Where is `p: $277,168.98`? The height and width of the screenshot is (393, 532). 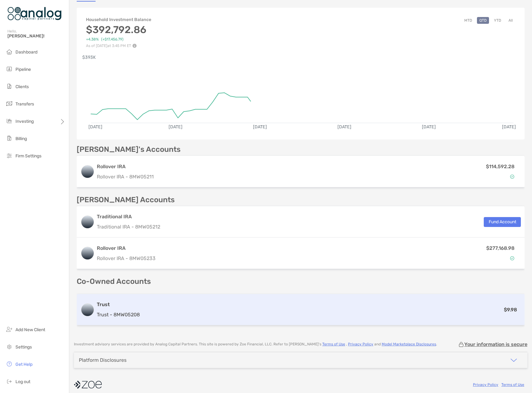
p: $277,168.98 is located at coordinates (501, 248).